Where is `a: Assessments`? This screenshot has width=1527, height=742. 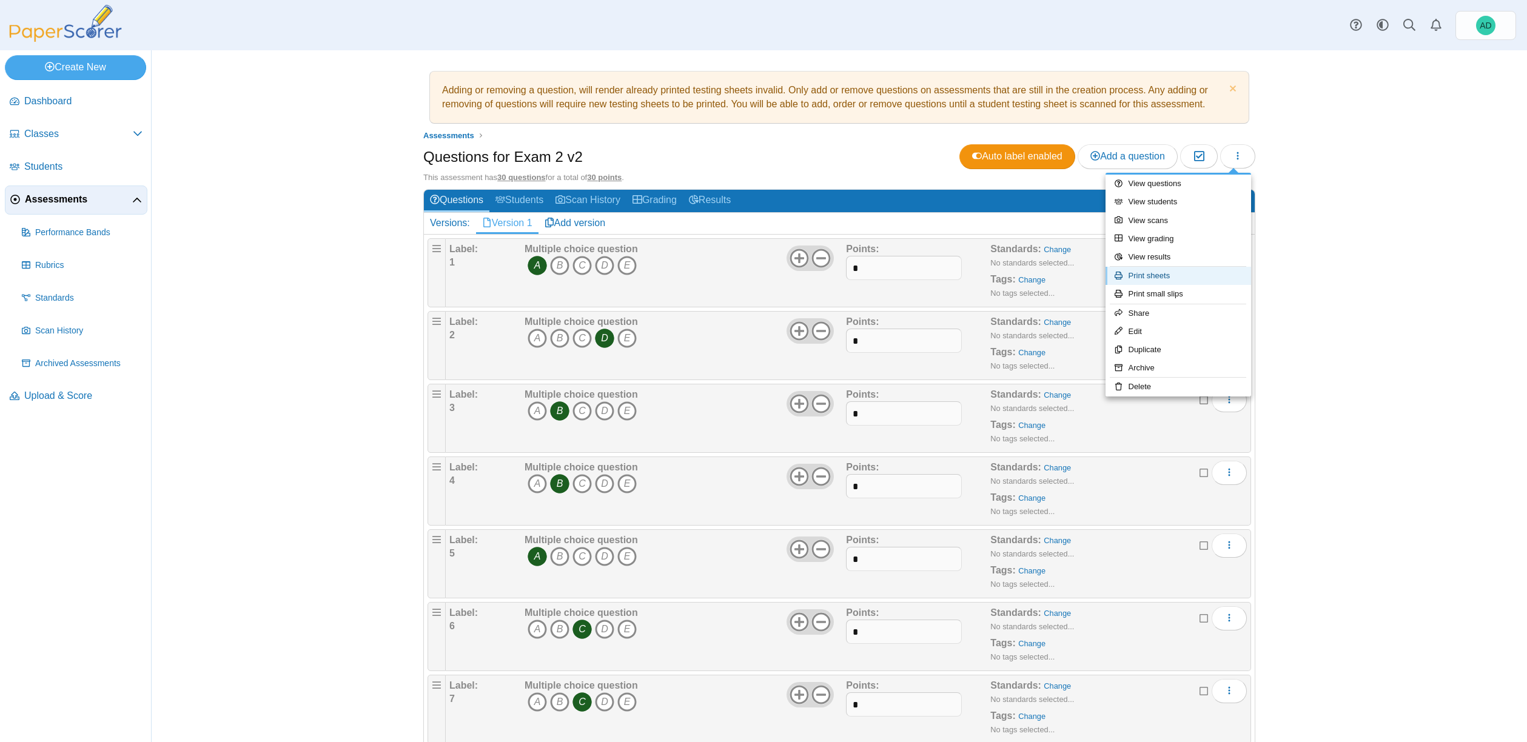
a: Assessments is located at coordinates (76, 200).